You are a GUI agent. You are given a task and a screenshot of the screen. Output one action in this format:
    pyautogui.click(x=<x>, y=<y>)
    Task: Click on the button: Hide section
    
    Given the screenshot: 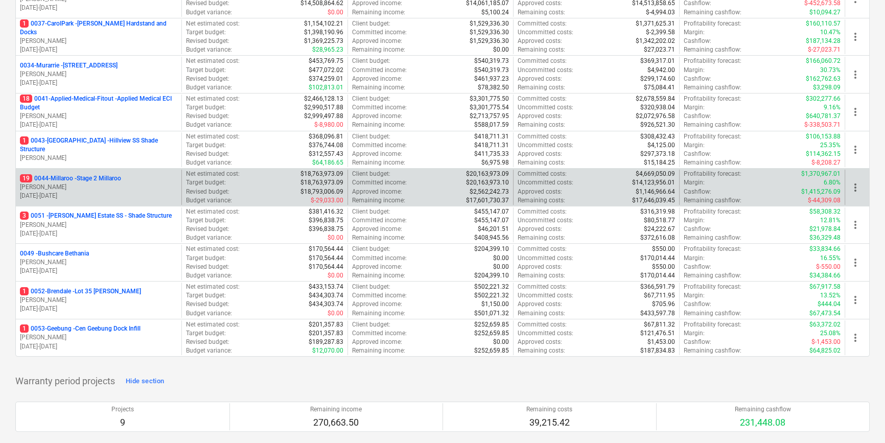 What is the action you would take?
    pyautogui.click(x=145, y=381)
    